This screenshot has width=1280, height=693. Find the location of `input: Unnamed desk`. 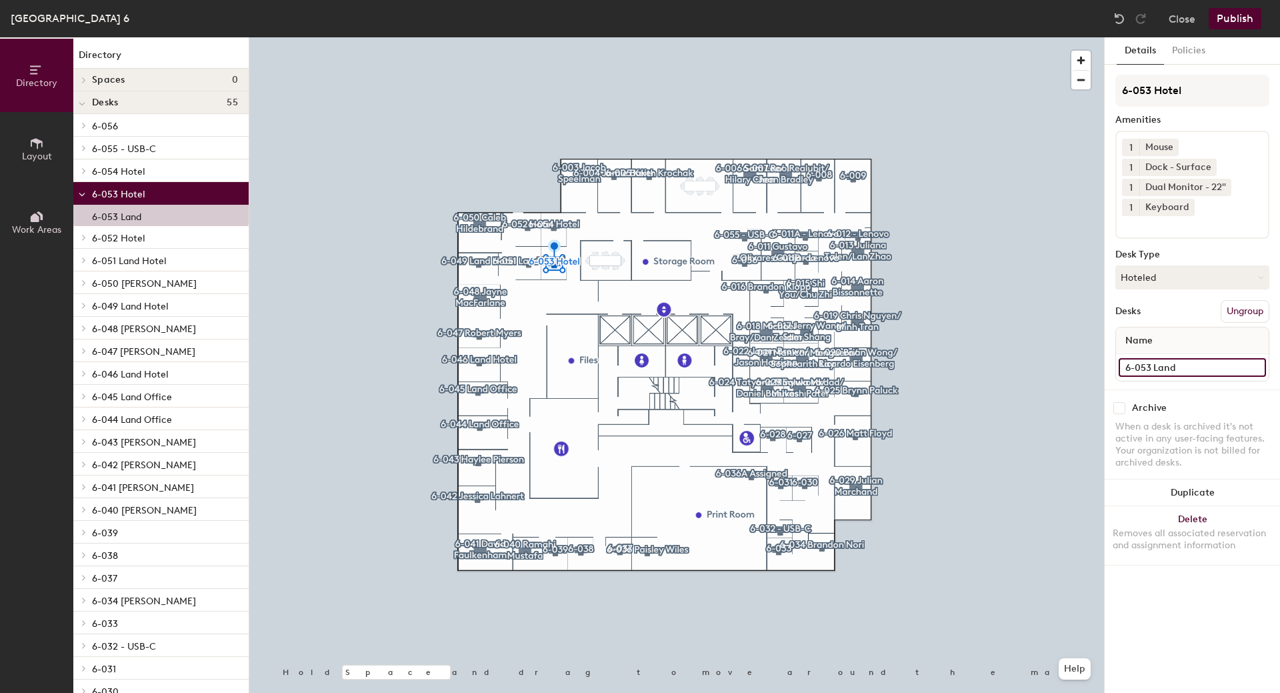

input: Unnamed desk is located at coordinates (1192, 367).